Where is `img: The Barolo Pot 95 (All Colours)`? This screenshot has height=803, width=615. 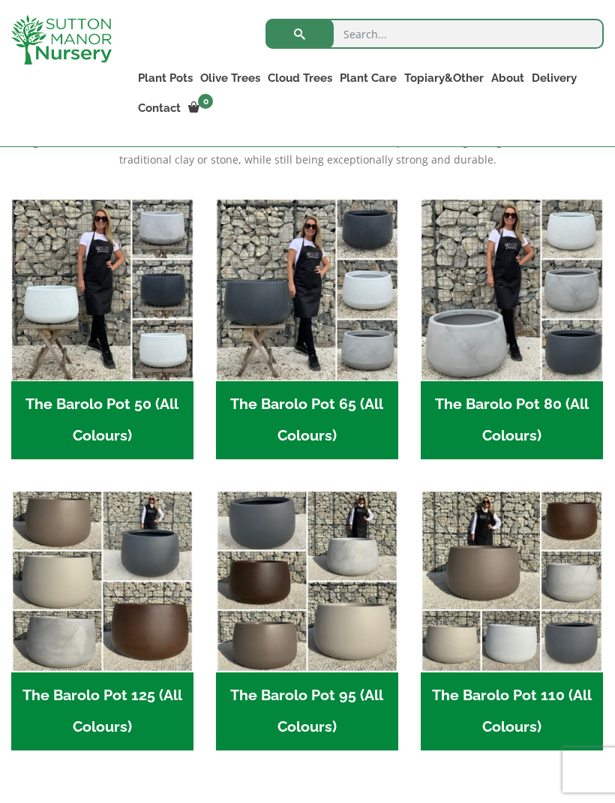
img: The Barolo Pot 95 (All Colours) is located at coordinates (307, 581).